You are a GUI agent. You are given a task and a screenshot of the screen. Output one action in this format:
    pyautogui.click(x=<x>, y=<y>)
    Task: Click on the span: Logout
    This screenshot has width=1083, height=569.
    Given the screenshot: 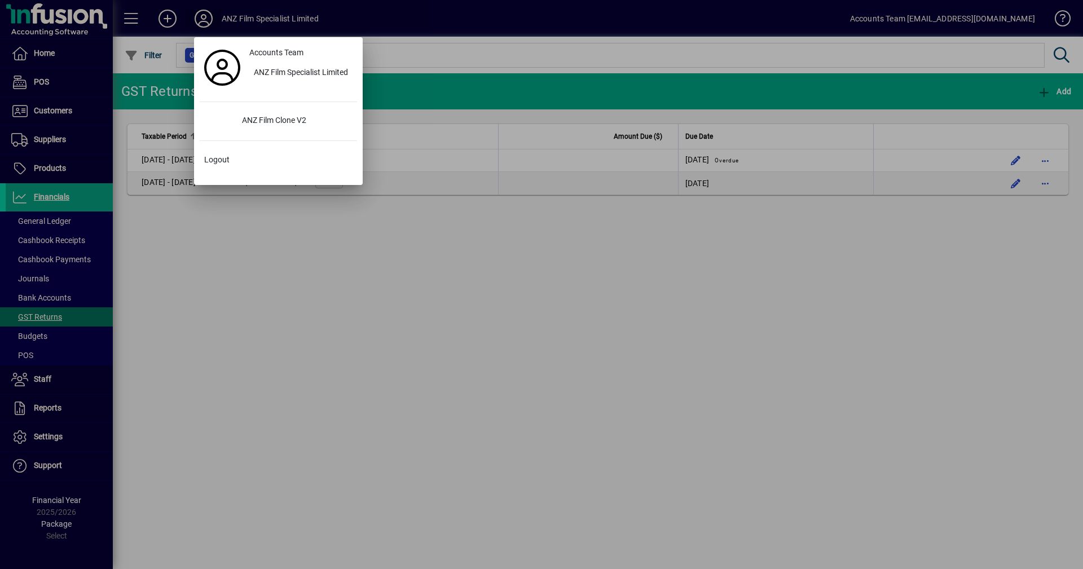 What is the action you would take?
    pyautogui.click(x=217, y=160)
    